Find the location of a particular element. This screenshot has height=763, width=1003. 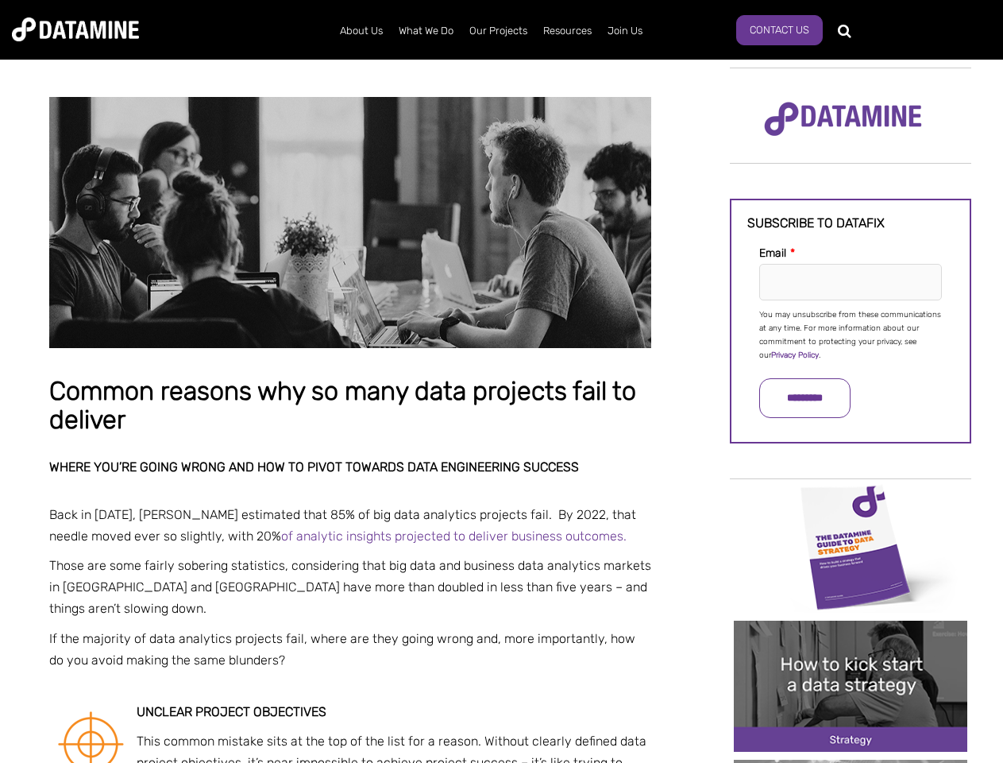

a: What We Do is located at coordinates (426, 31).